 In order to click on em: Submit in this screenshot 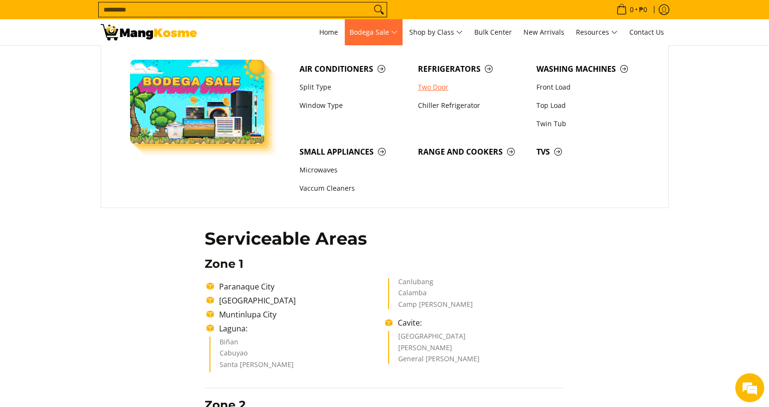, I will do `click(158, 303)`.